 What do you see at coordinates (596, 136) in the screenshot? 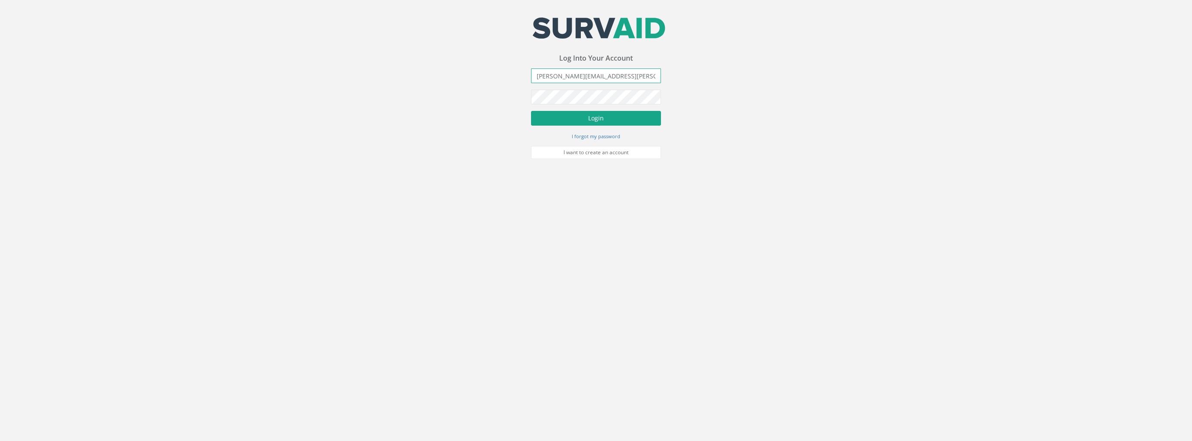
I see `small: I forgot my password` at bounding box center [596, 136].